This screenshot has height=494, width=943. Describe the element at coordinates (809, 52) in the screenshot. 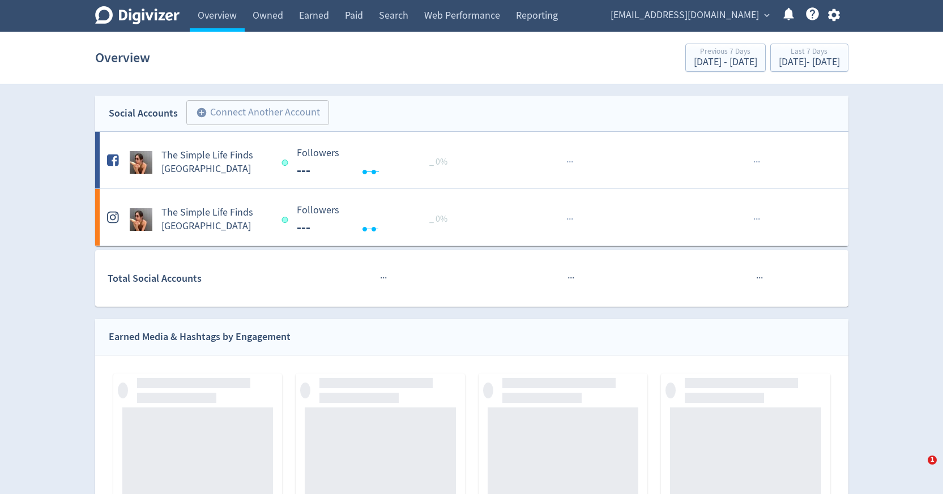

I see `div: Last 7 Days` at that location.